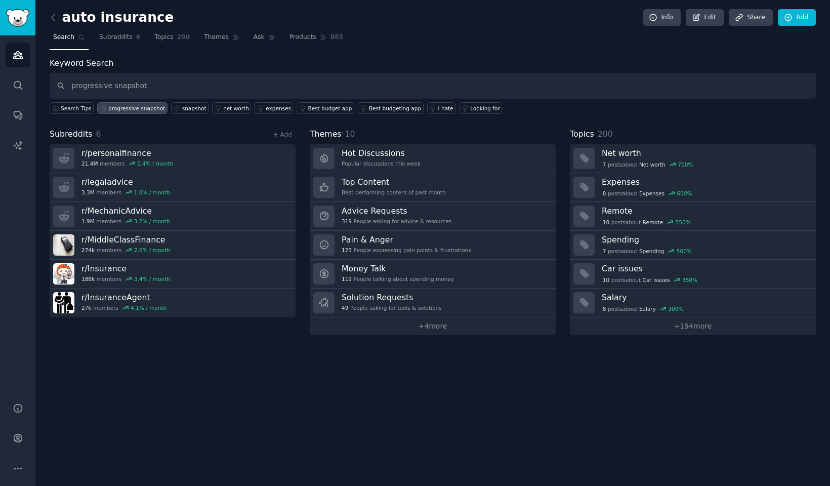 The width and height of the screenshot is (830, 486). I want to click on a: r/personalfinance21.4Mmembers0.4% / month, so click(173, 158).